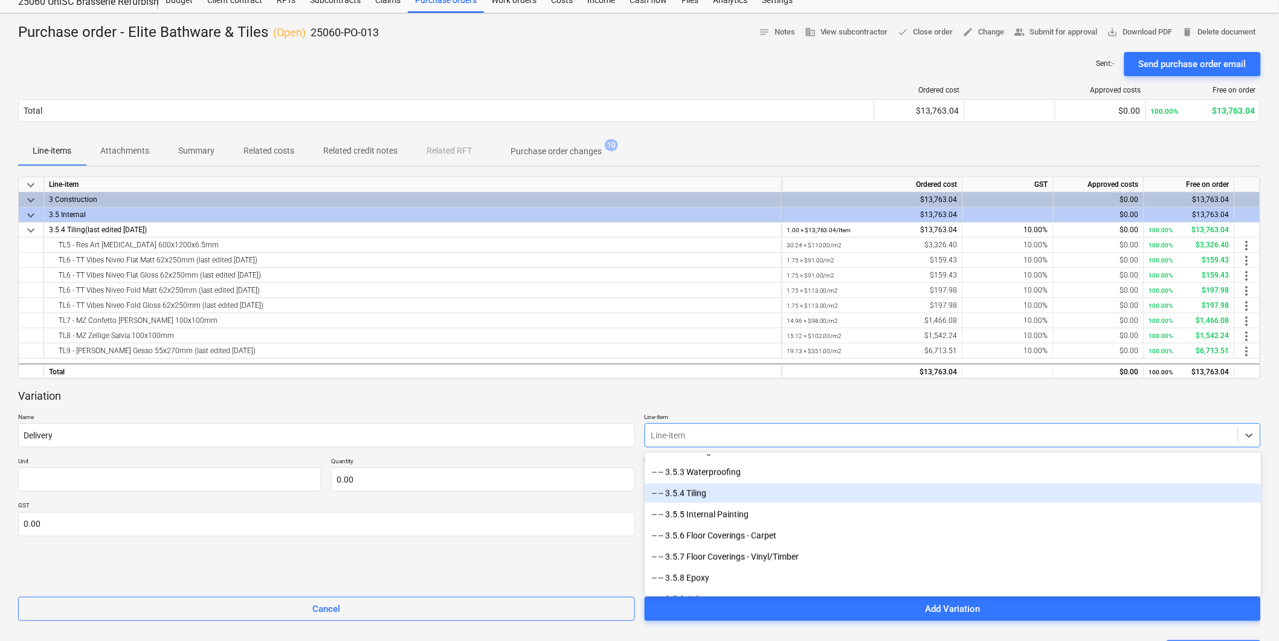 The height and width of the screenshot is (641, 1279). I want to click on div: TL6 - TT Vibes Niveo Flat Matt 62x250mm (last edited 26 Aug 2025), so click(413, 260).